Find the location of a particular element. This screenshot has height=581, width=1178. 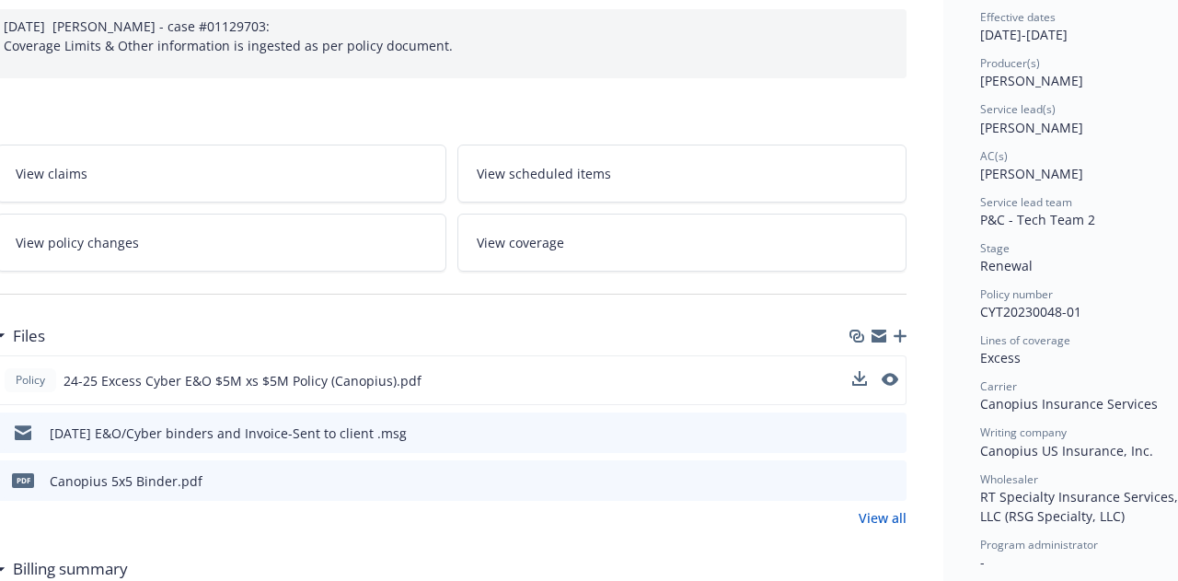

span: Canopius Insurance Services is located at coordinates (1068, 403).